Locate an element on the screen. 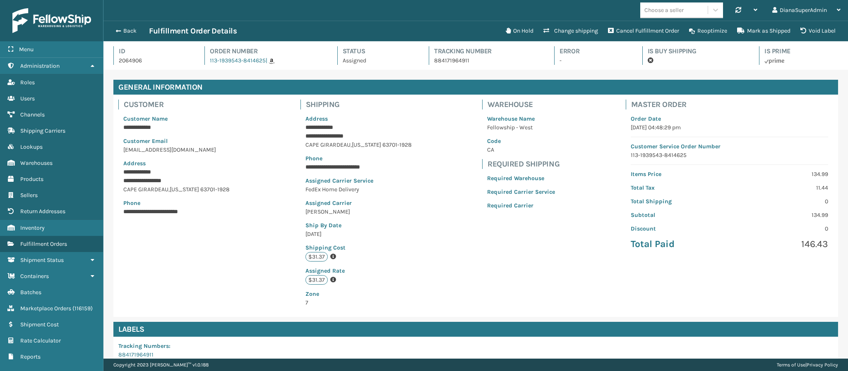 This screenshot has width=848, height=371. p: CA is located at coordinates (521, 150).